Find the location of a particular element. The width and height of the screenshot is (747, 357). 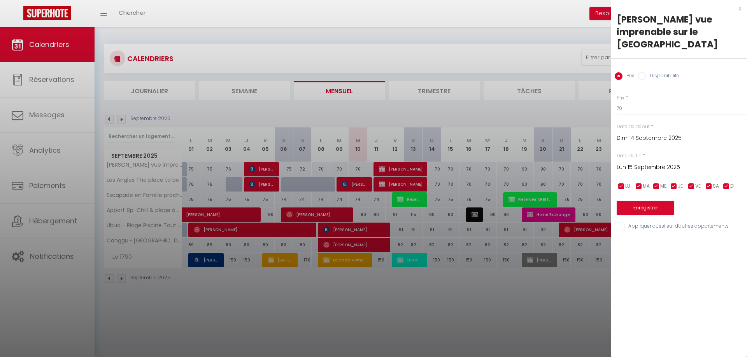

span: LU is located at coordinates (627, 186).